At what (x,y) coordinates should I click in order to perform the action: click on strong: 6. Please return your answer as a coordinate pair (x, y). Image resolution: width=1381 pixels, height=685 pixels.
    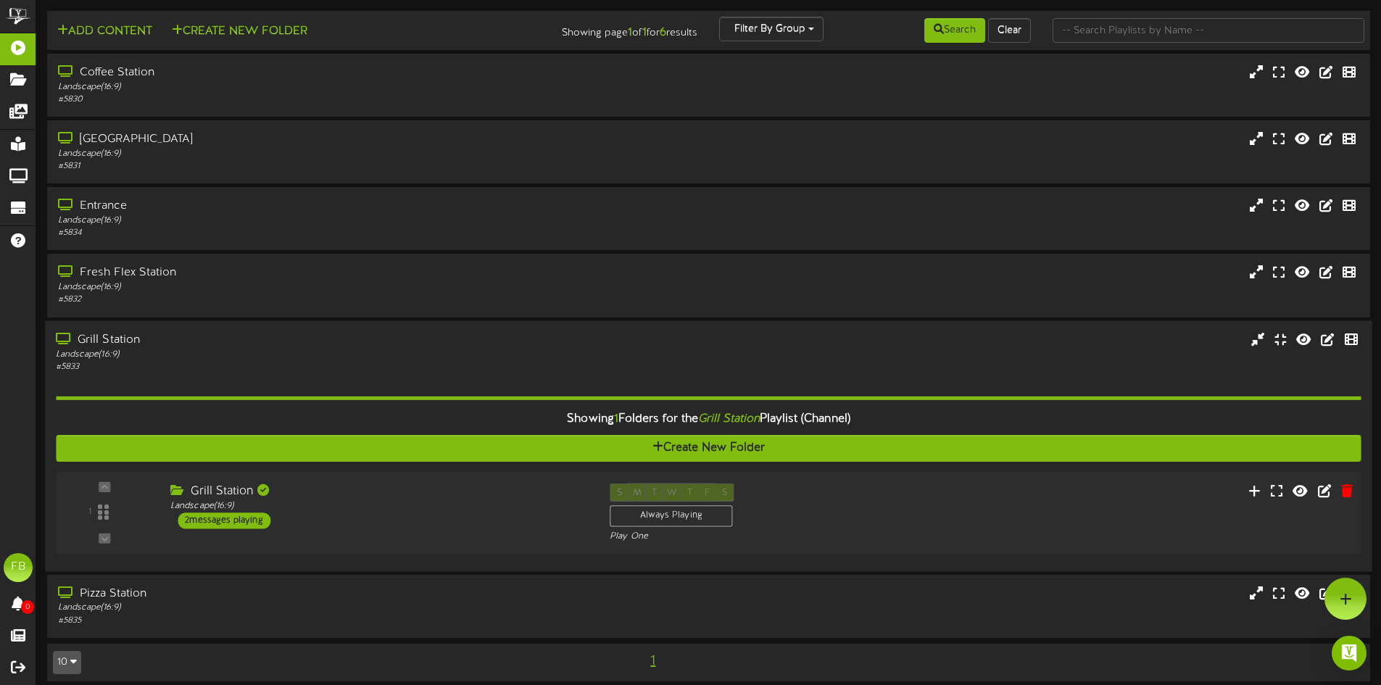
    Looking at the image, I should click on (663, 33).